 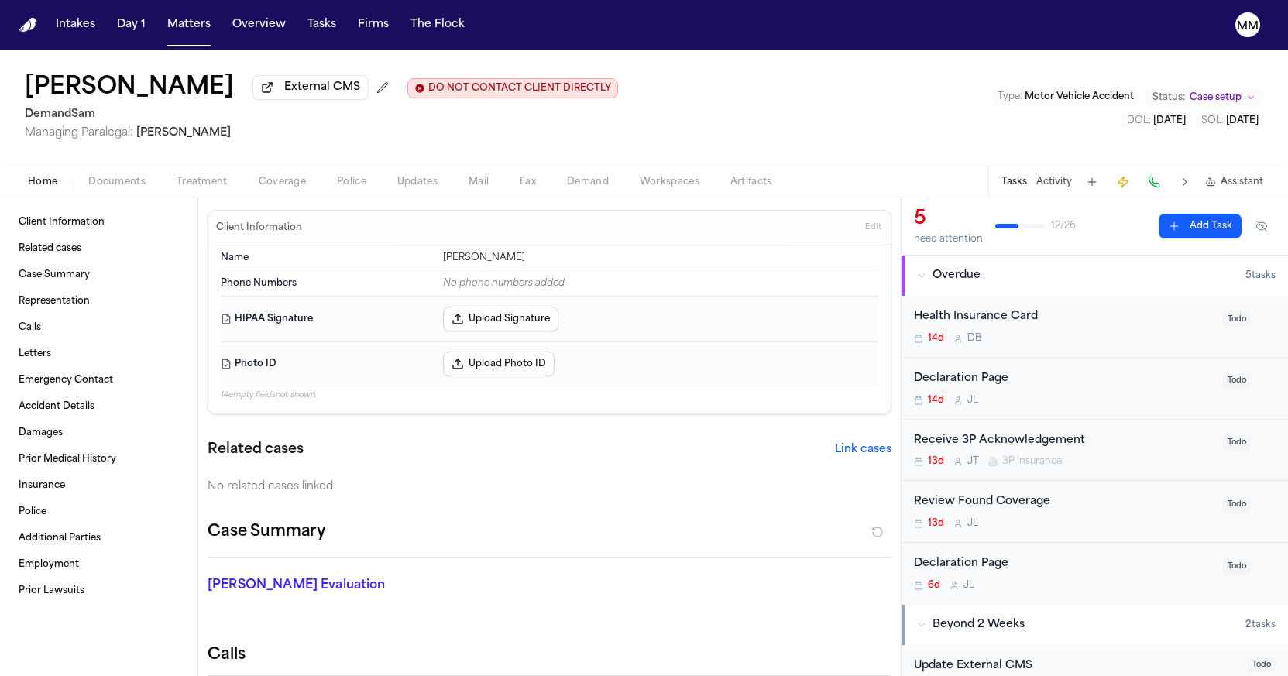 What do you see at coordinates (259, 25) in the screenshot?
I see `button: Overview` at bounding box center [259, 25].